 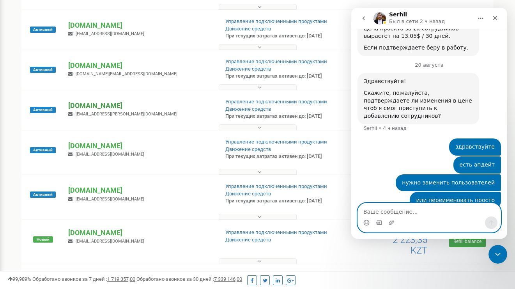 What do you see at coordinates (15, 215) in the screenshot?
I see `button: Средство выбора эмодзи` at bounding box center [15, 215].